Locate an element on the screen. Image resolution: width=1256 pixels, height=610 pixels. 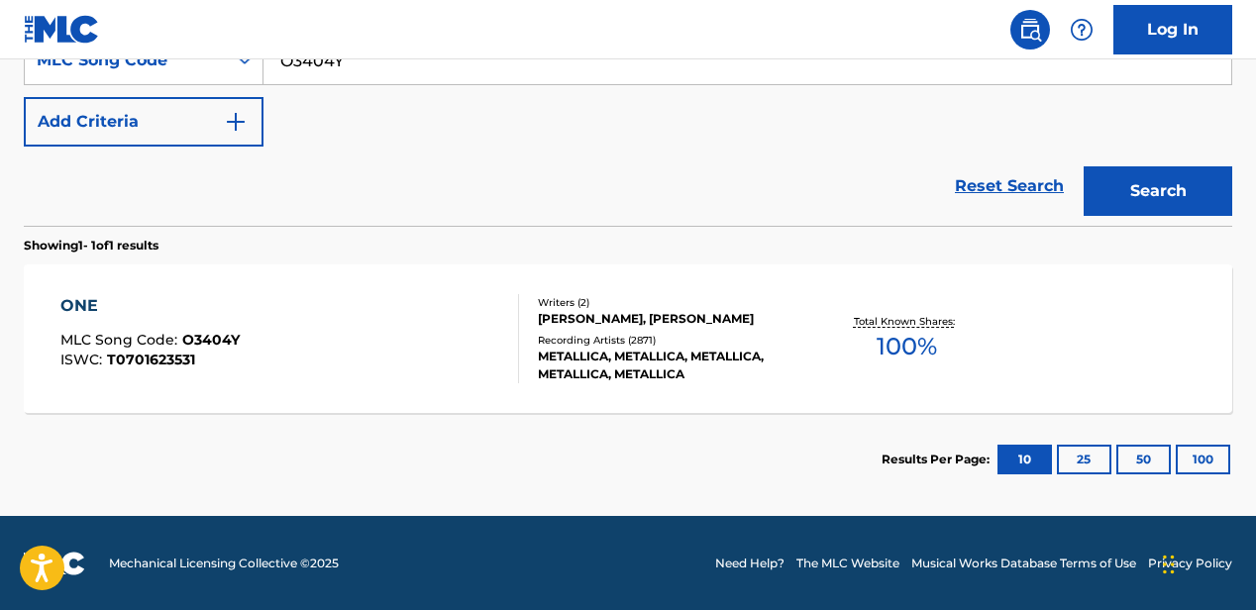
a: Log In is located at coordinates (1173, 30).